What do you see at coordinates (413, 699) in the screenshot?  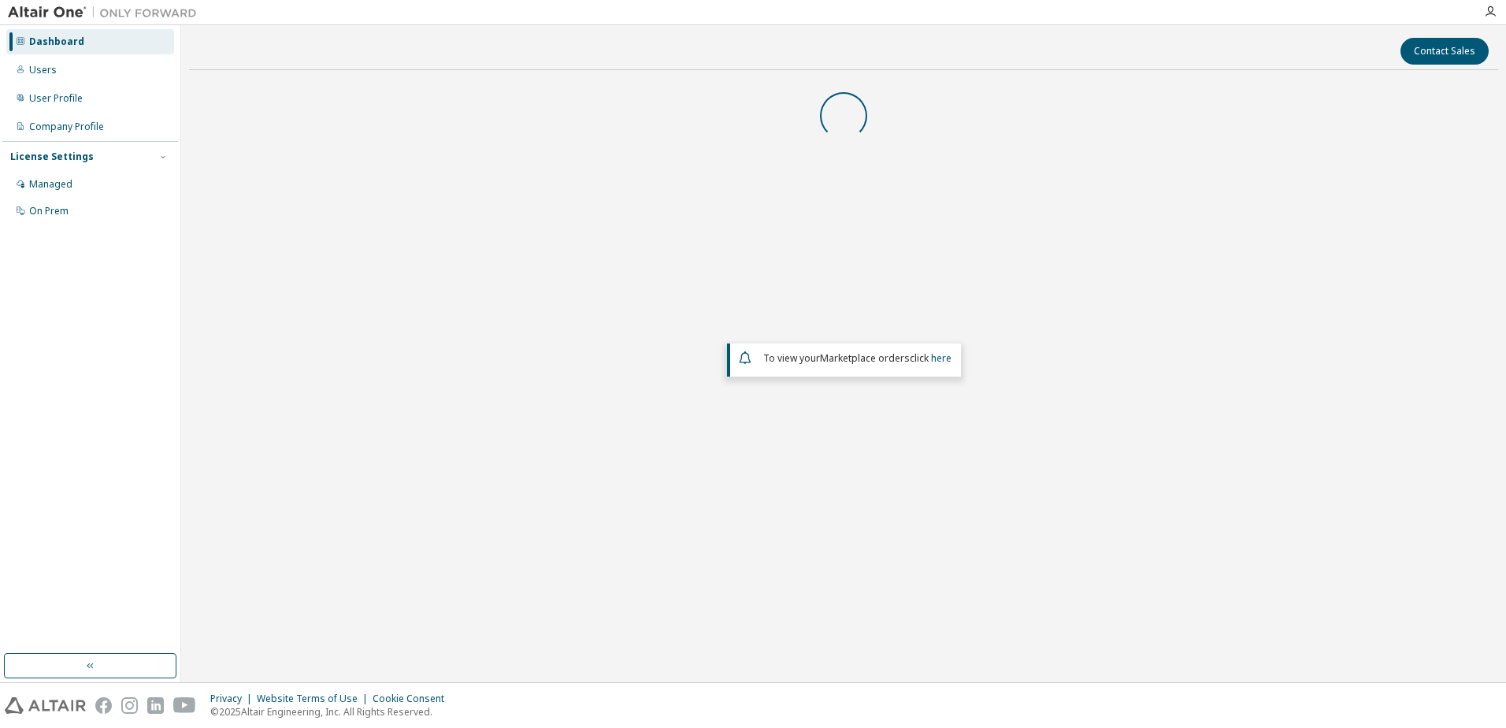 I see `div: Cookie Consent` at bounding box center [413, 699].